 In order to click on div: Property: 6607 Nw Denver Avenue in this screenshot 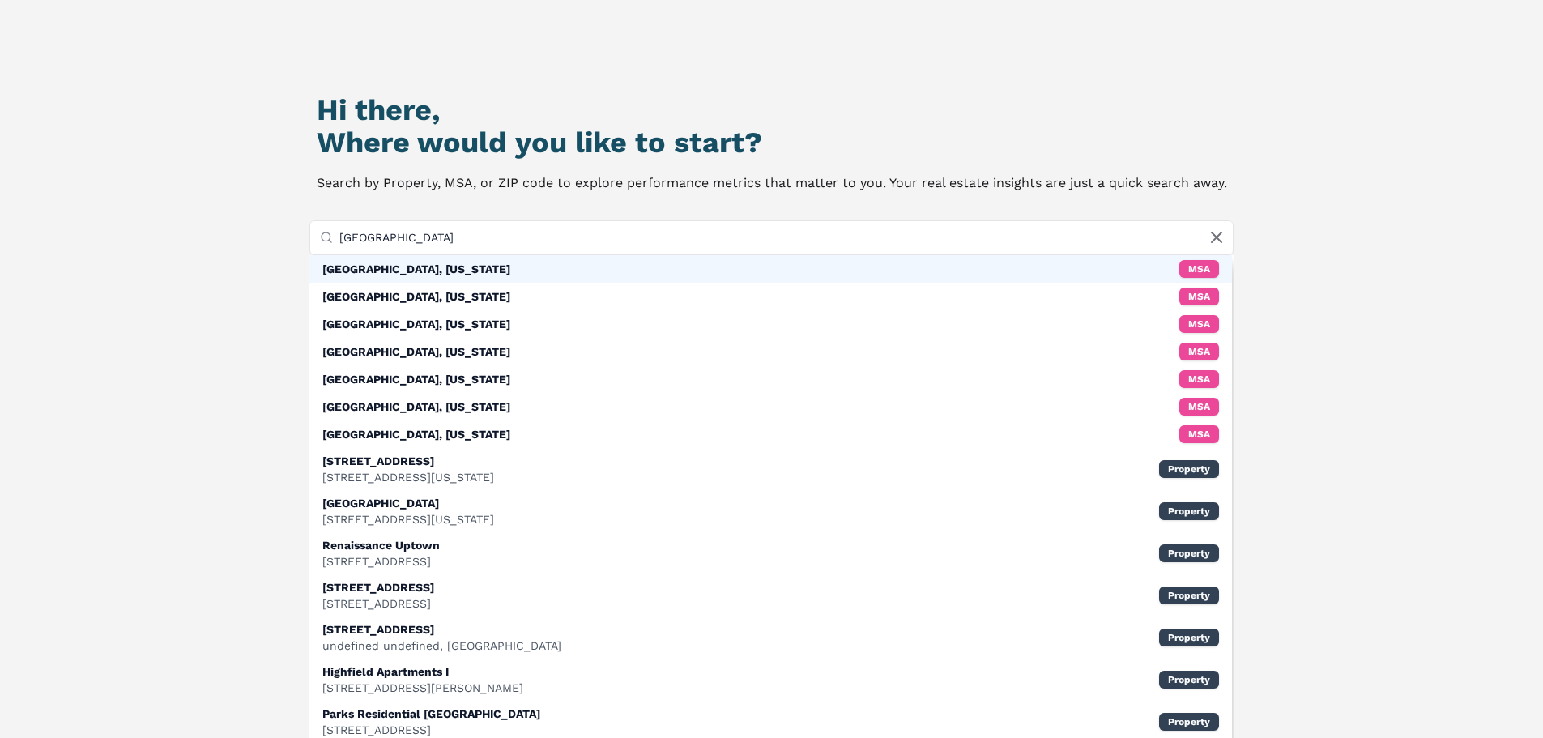, I will do `click(771, 637)`.